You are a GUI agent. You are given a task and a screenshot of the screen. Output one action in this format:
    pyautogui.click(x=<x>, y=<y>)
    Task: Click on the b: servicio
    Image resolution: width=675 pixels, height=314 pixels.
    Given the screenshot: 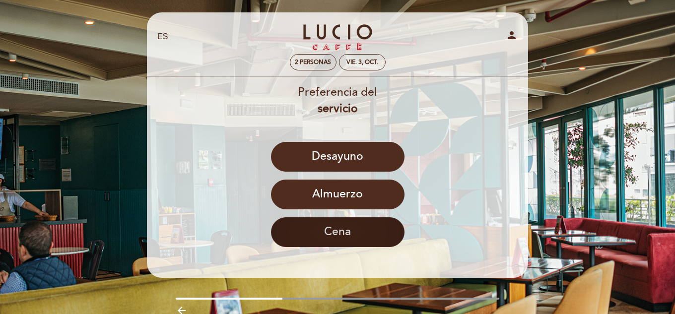 What is the action you would take?
    pyautogui.click(x=337, y=109)
    